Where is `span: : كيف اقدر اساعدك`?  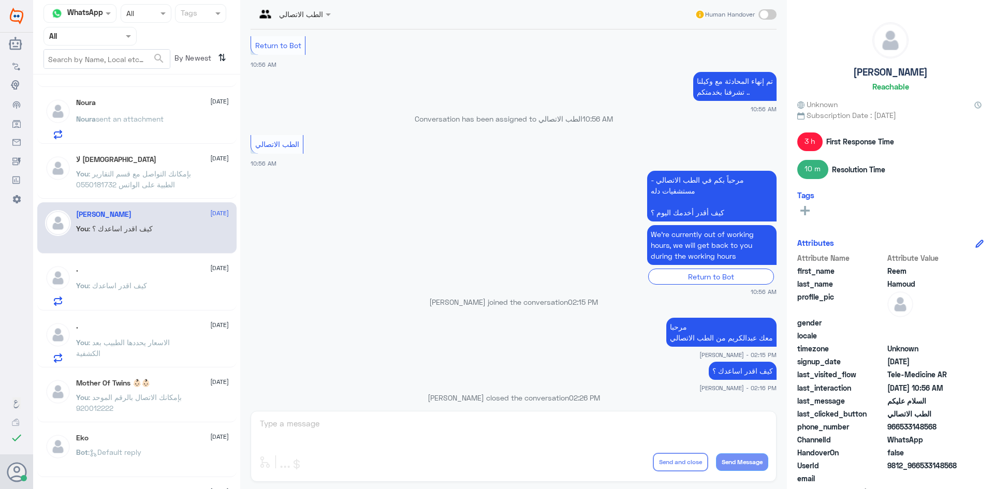 span: : كيف اقدر اساعدك is located at coordinates (117, 285).